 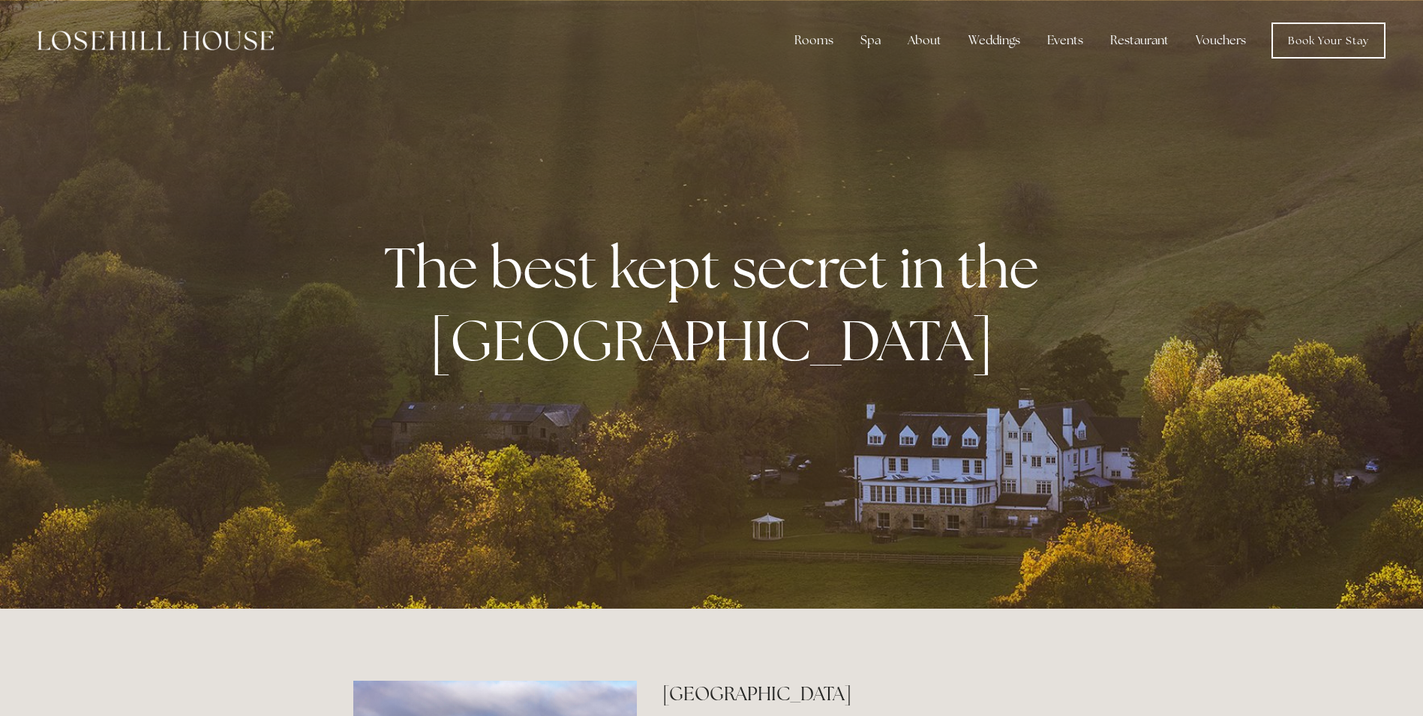 What do you see at coordinates (924, 41) in the screenshot?
I see `div: About` at bounding box center [924, 41].